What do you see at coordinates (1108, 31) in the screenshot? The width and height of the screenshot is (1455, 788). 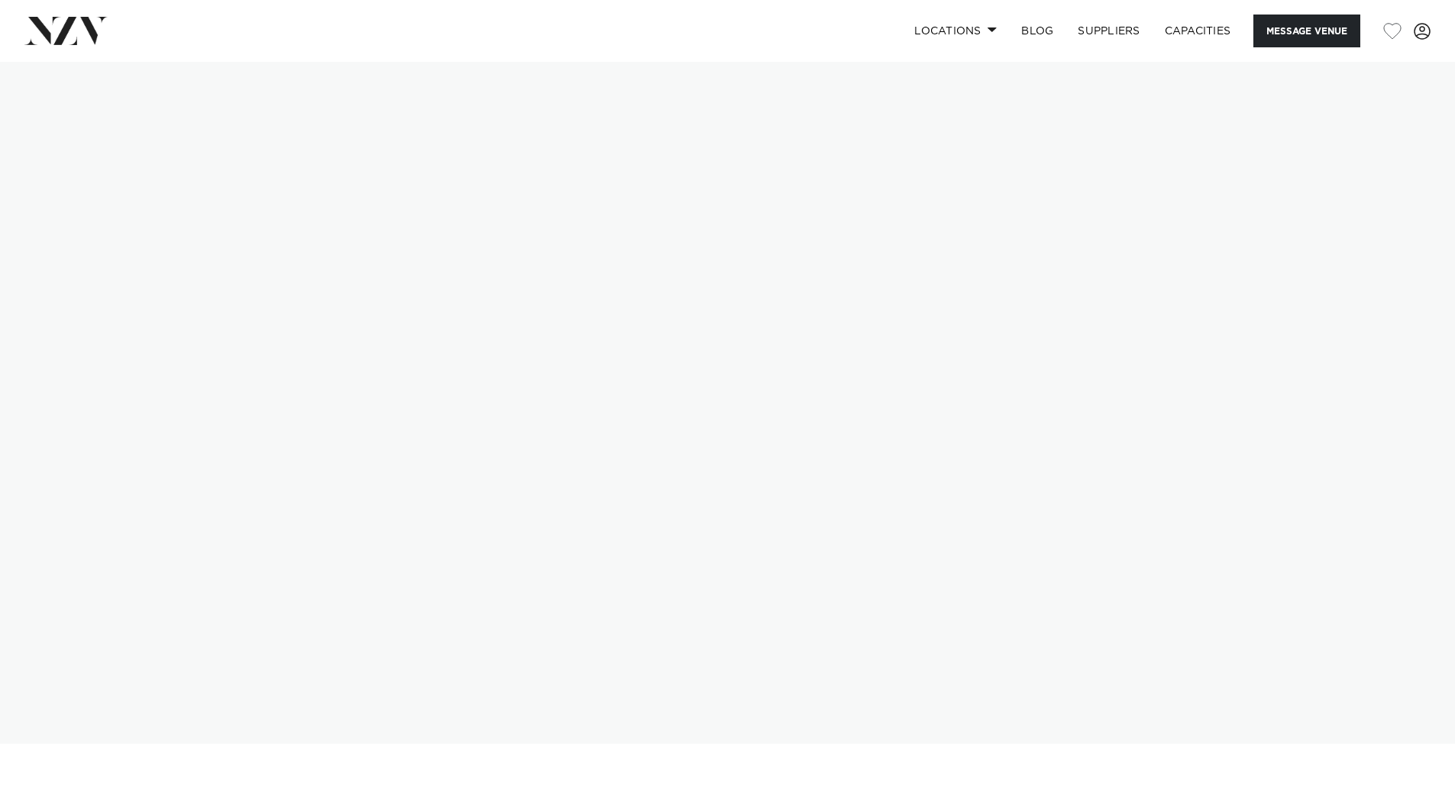 I see `a: SUPPLIERS` at bounding box center [1108, 31].